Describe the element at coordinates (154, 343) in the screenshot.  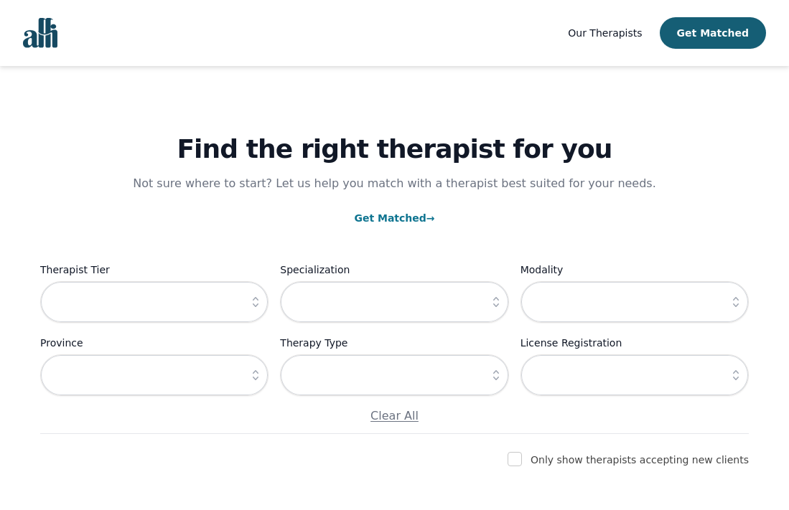
I see `label: Province` at that location.